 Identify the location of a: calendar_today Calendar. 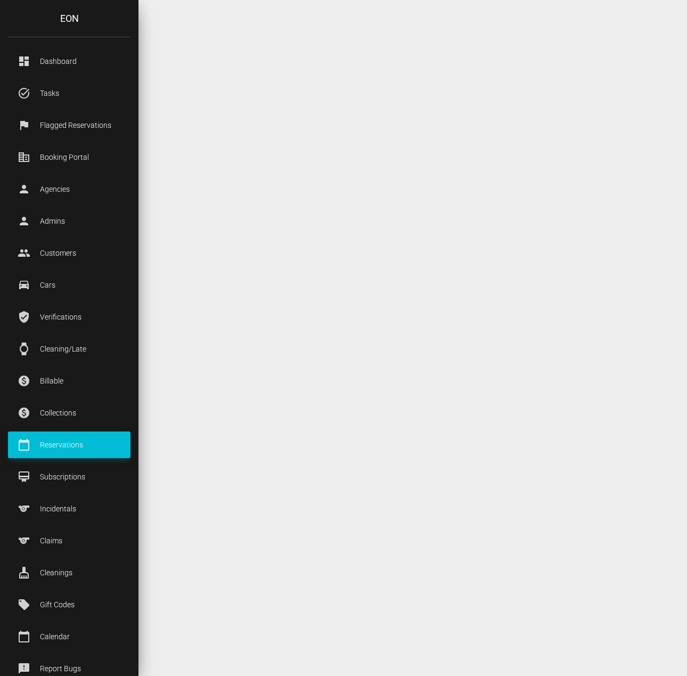
(69, 636).